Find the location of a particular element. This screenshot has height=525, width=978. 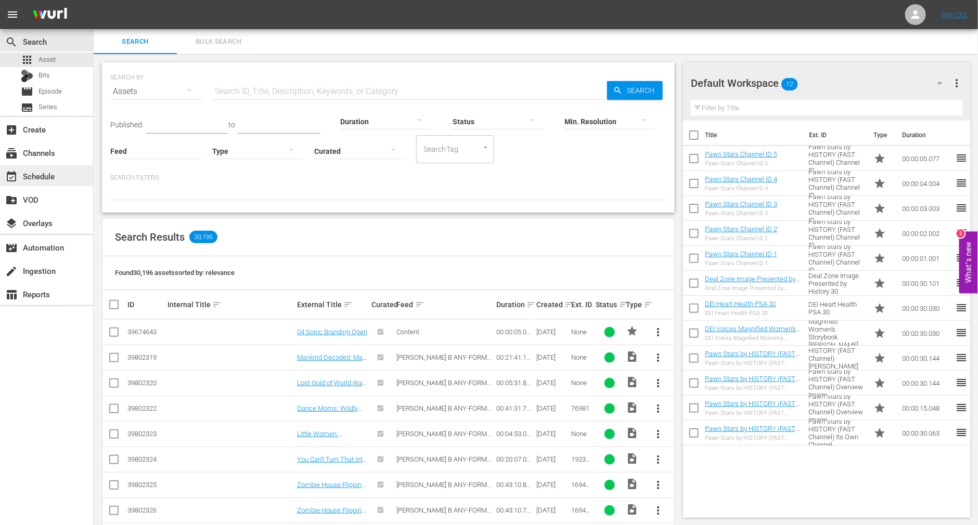

div: Internal Title is located at coordinates (230, 305).